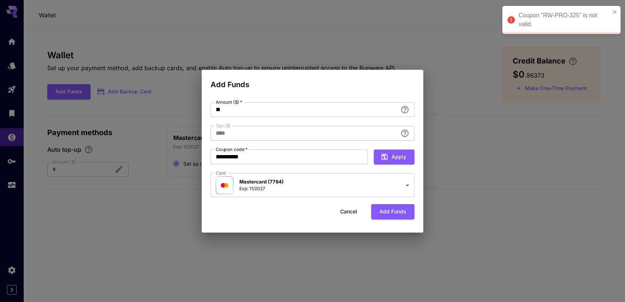 The image size is (625, 302). I want to click on button: Add funds, so click(393, 212).